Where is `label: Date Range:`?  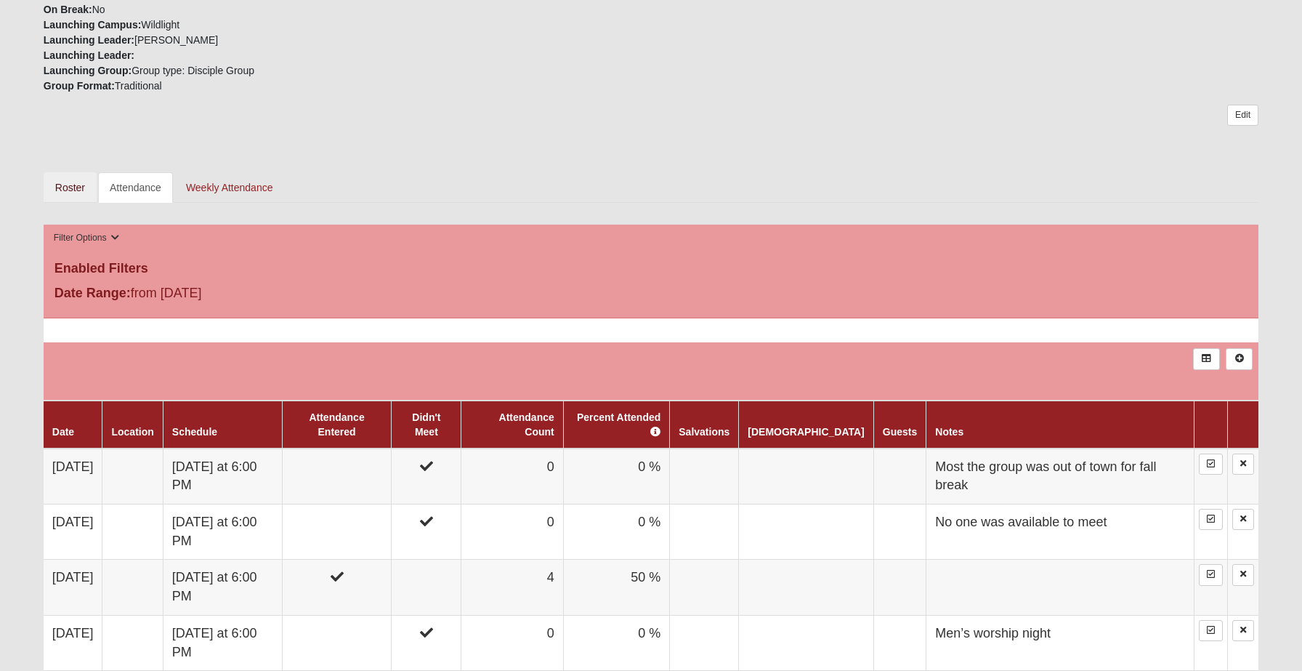 label: Date Range: is located at coordinates (92, 293).